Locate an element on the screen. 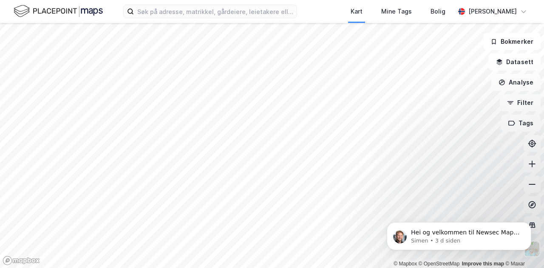  div: Kart is located at coordinates (357, 11).